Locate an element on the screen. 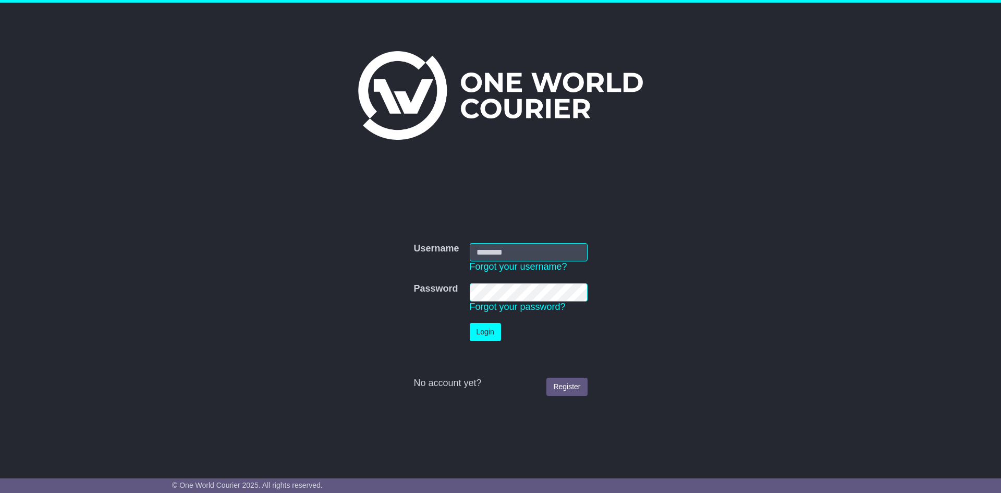  div: No account yet? is located at coordinates (500, 383).